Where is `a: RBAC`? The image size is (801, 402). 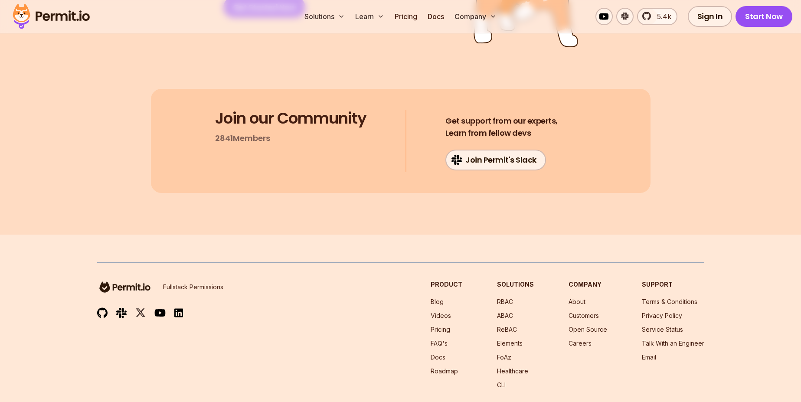 a: RBAC is located at coordinates (505, 301).